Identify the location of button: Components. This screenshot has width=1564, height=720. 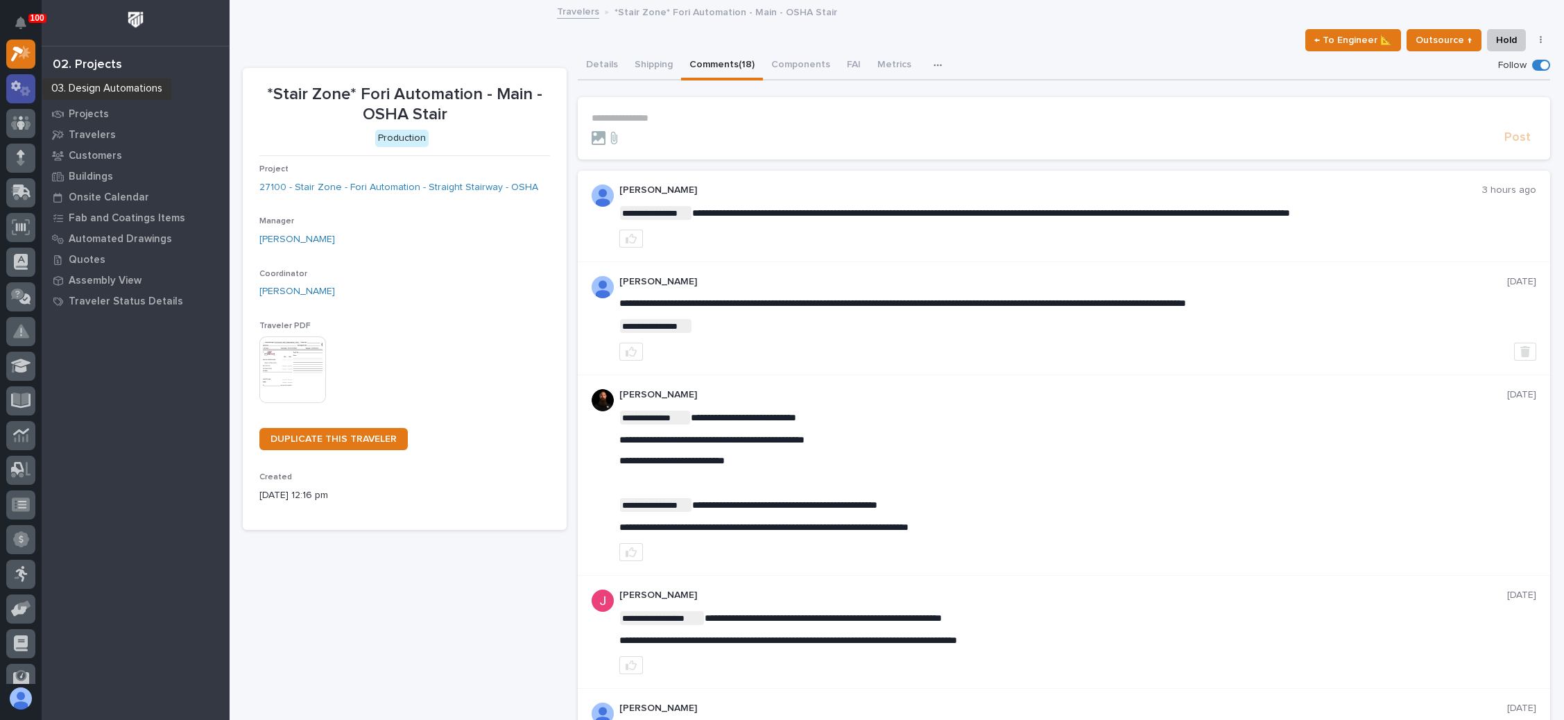
(800, 66).